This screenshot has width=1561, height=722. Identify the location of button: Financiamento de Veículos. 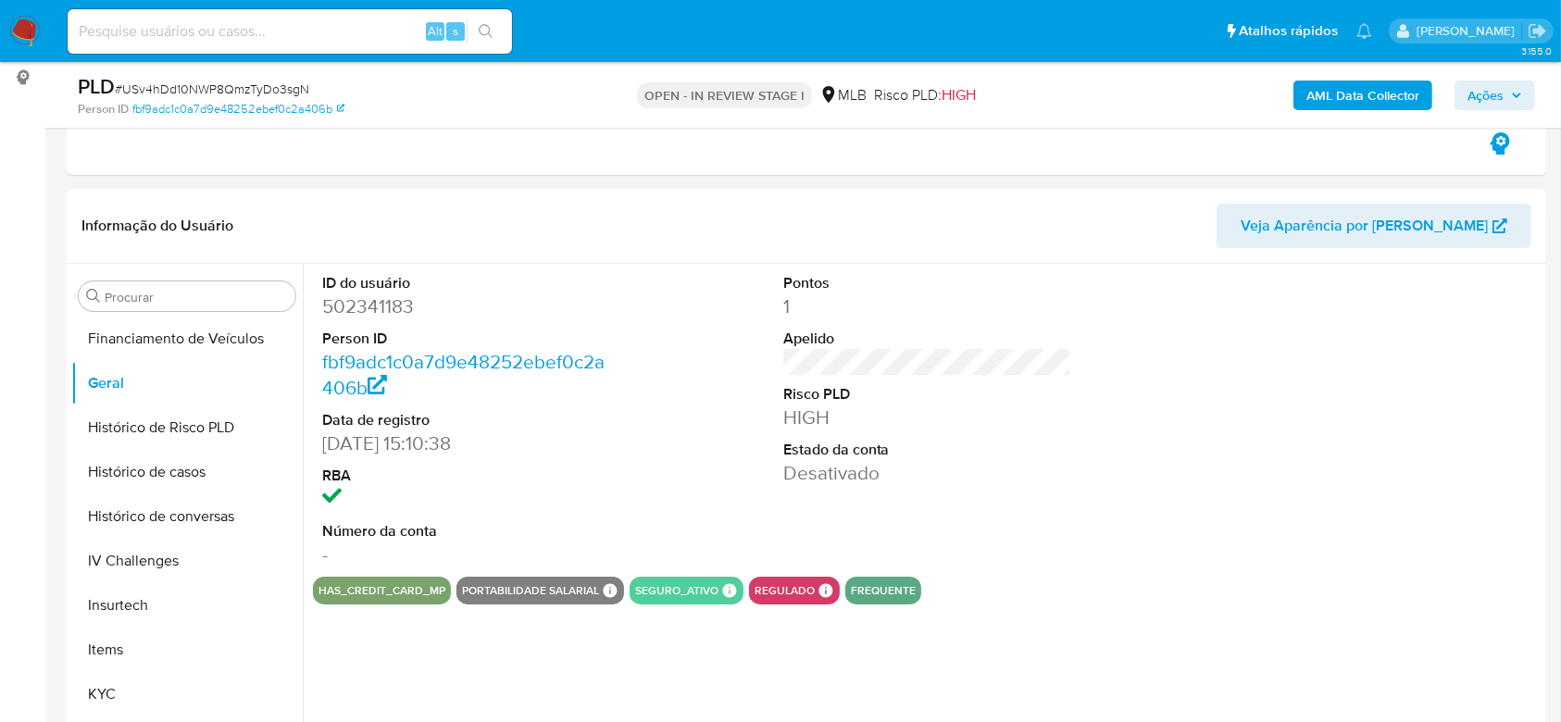
(187, 339).